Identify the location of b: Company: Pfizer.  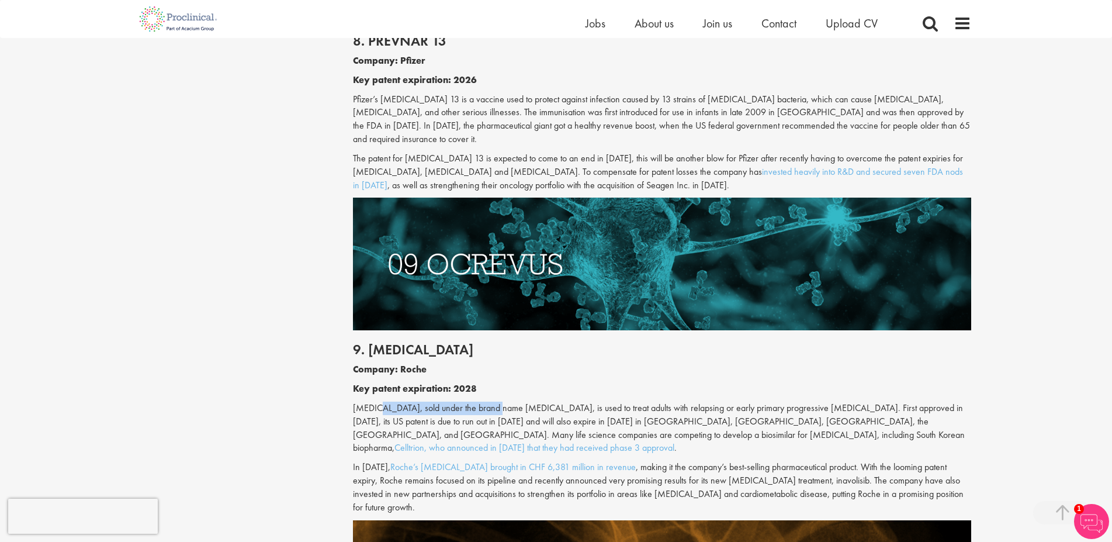
(389, 60).